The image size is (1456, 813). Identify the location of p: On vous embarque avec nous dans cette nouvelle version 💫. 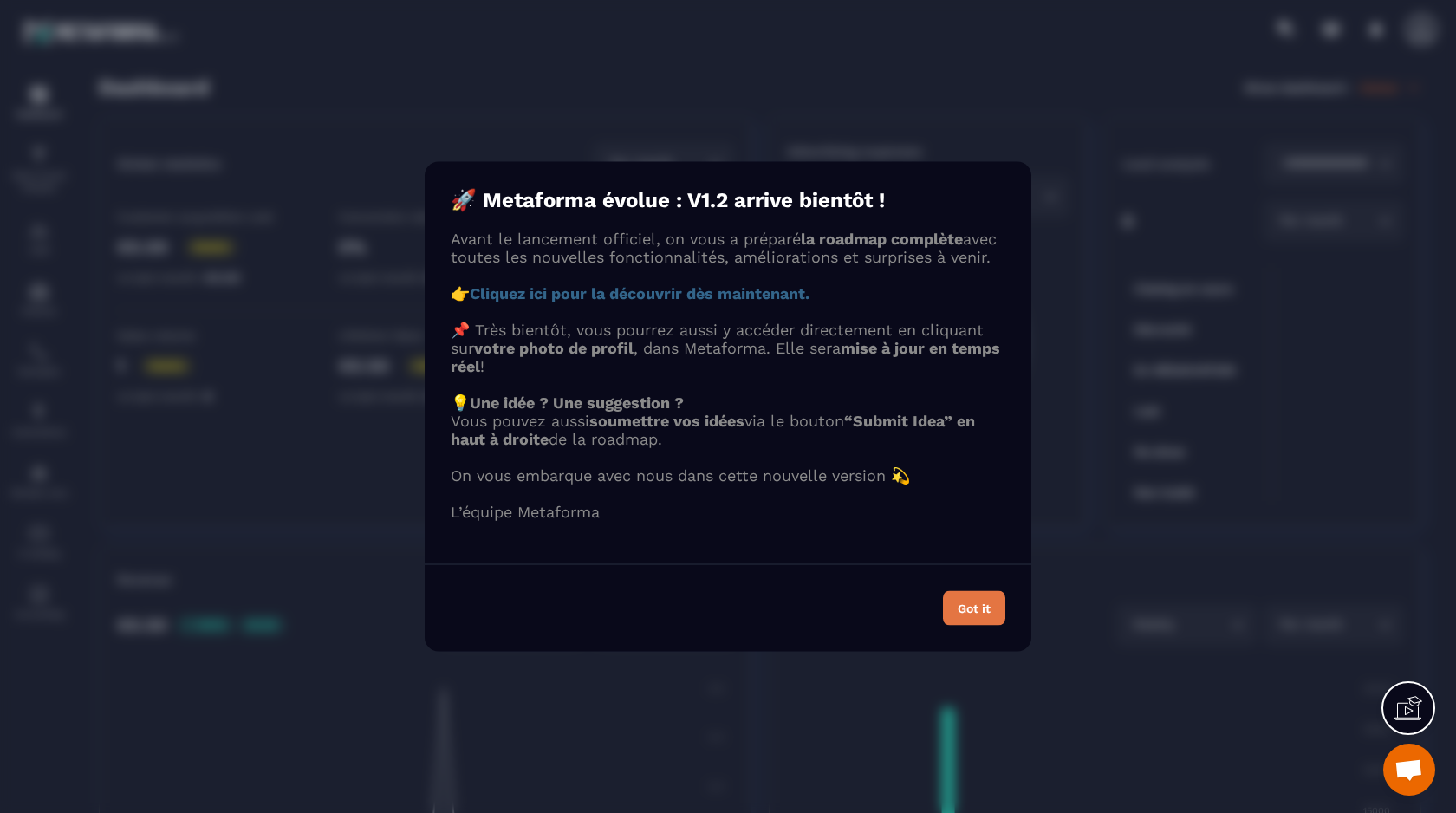
(728, 475).